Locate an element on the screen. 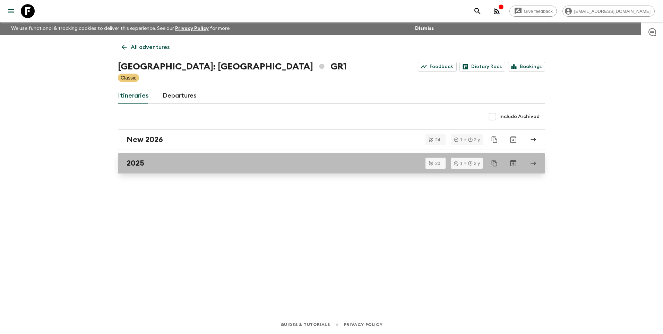 This screenshot has height=334, width=663. button: search adventures is located at coordinates (478, 11).